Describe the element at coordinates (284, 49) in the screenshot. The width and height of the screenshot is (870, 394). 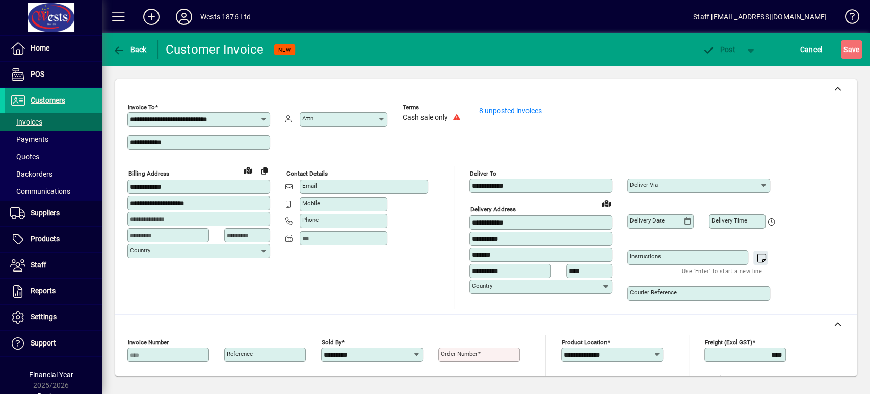
I see `span: NEW` at that location.